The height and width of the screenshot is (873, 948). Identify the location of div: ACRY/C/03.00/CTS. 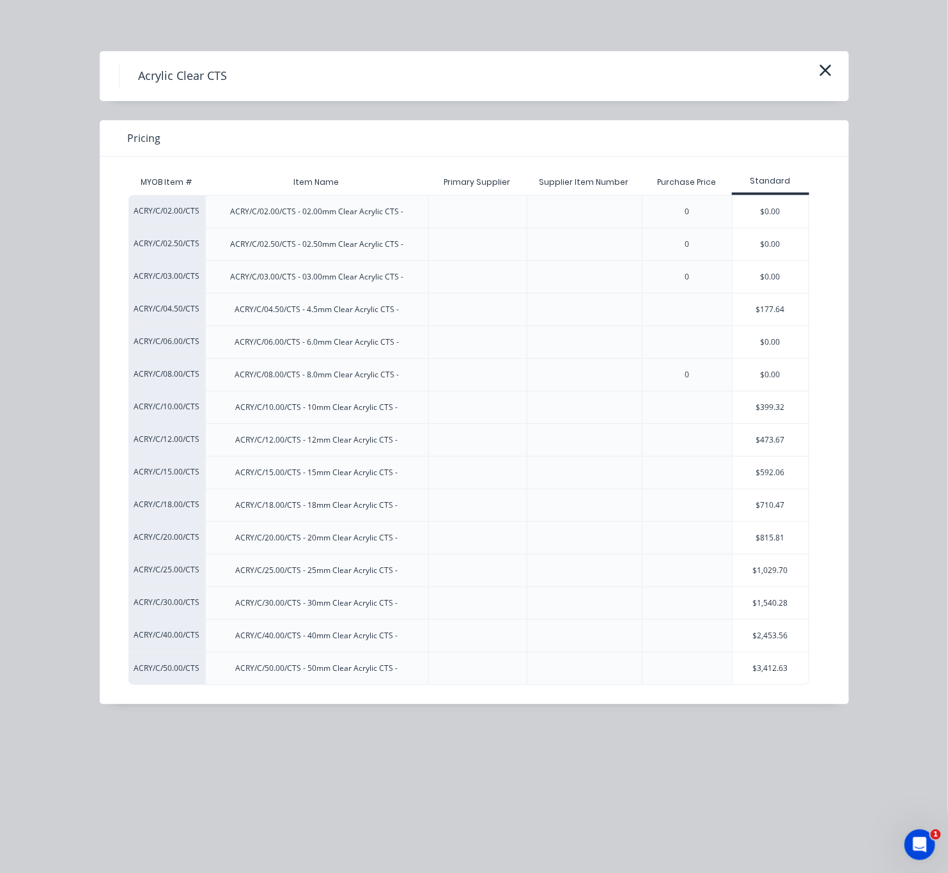
(167, 276).